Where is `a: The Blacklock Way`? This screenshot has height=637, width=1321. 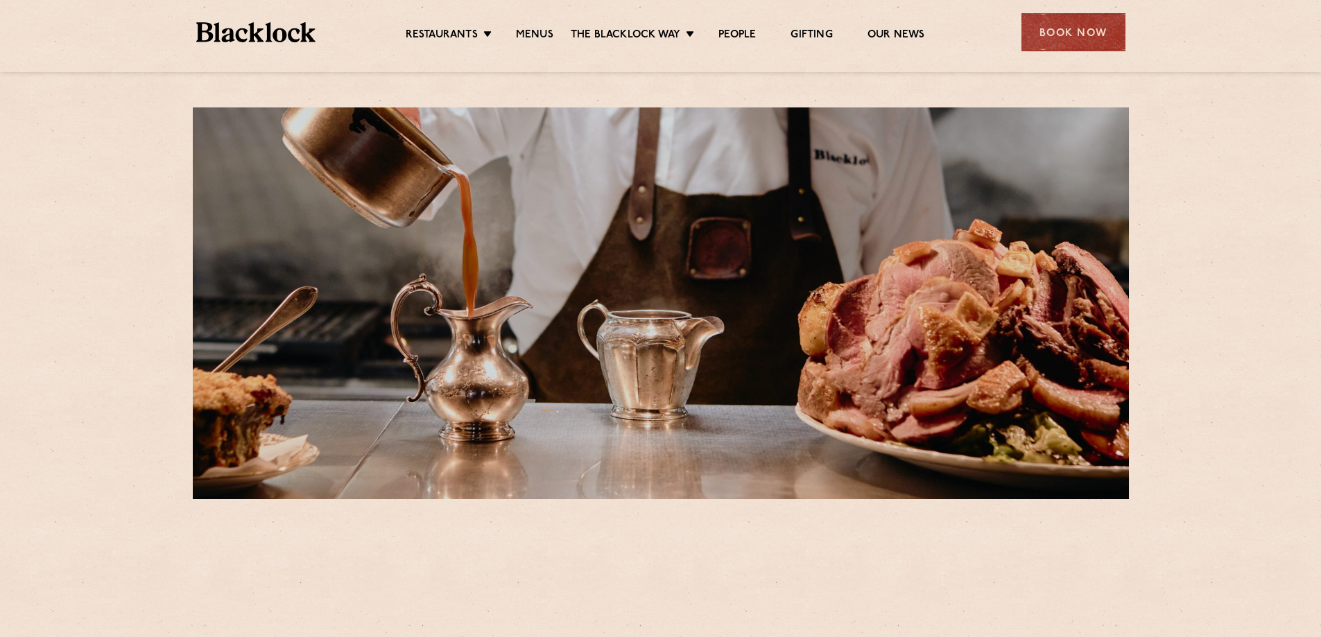 a: The Blacklock Way is located at coordinates (626, 36).